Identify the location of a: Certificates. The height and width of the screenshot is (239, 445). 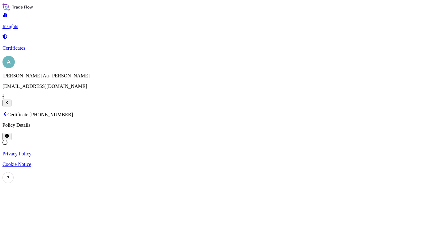
(222, 43).